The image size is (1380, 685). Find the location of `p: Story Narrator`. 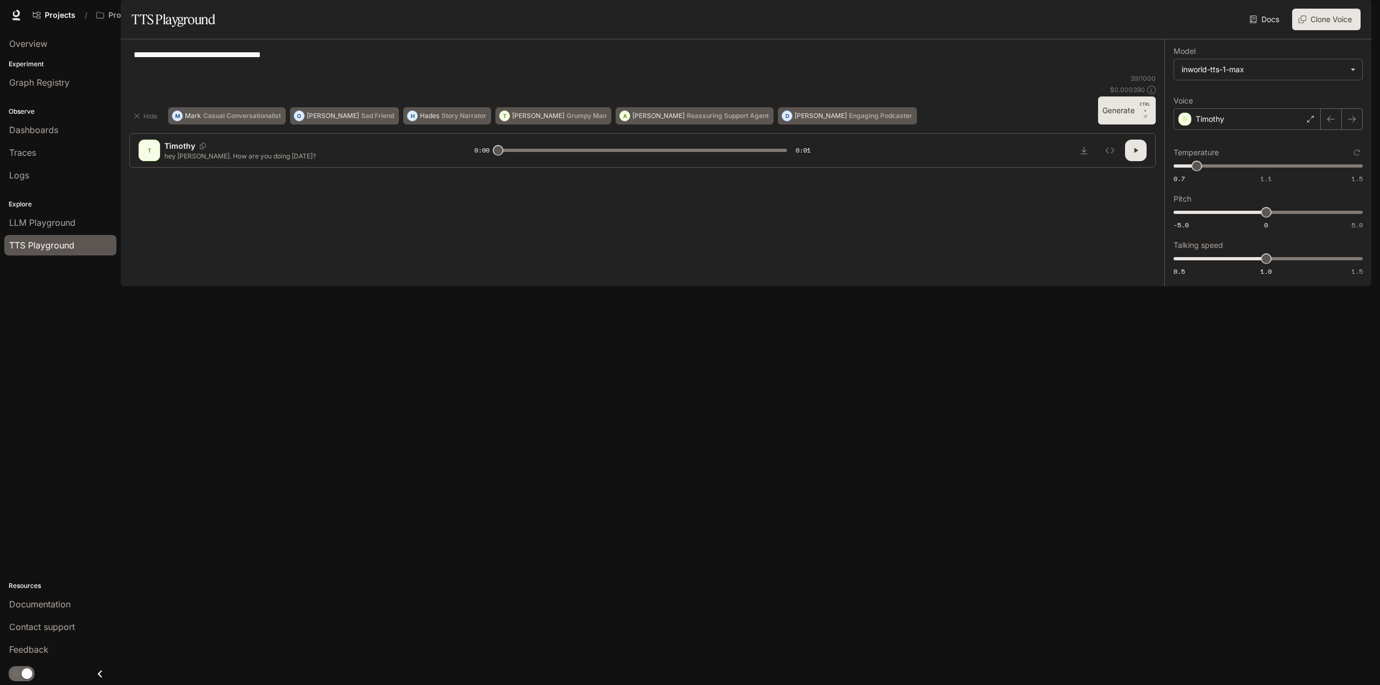

p: Story Narrator is located at coordinates (464, 116).